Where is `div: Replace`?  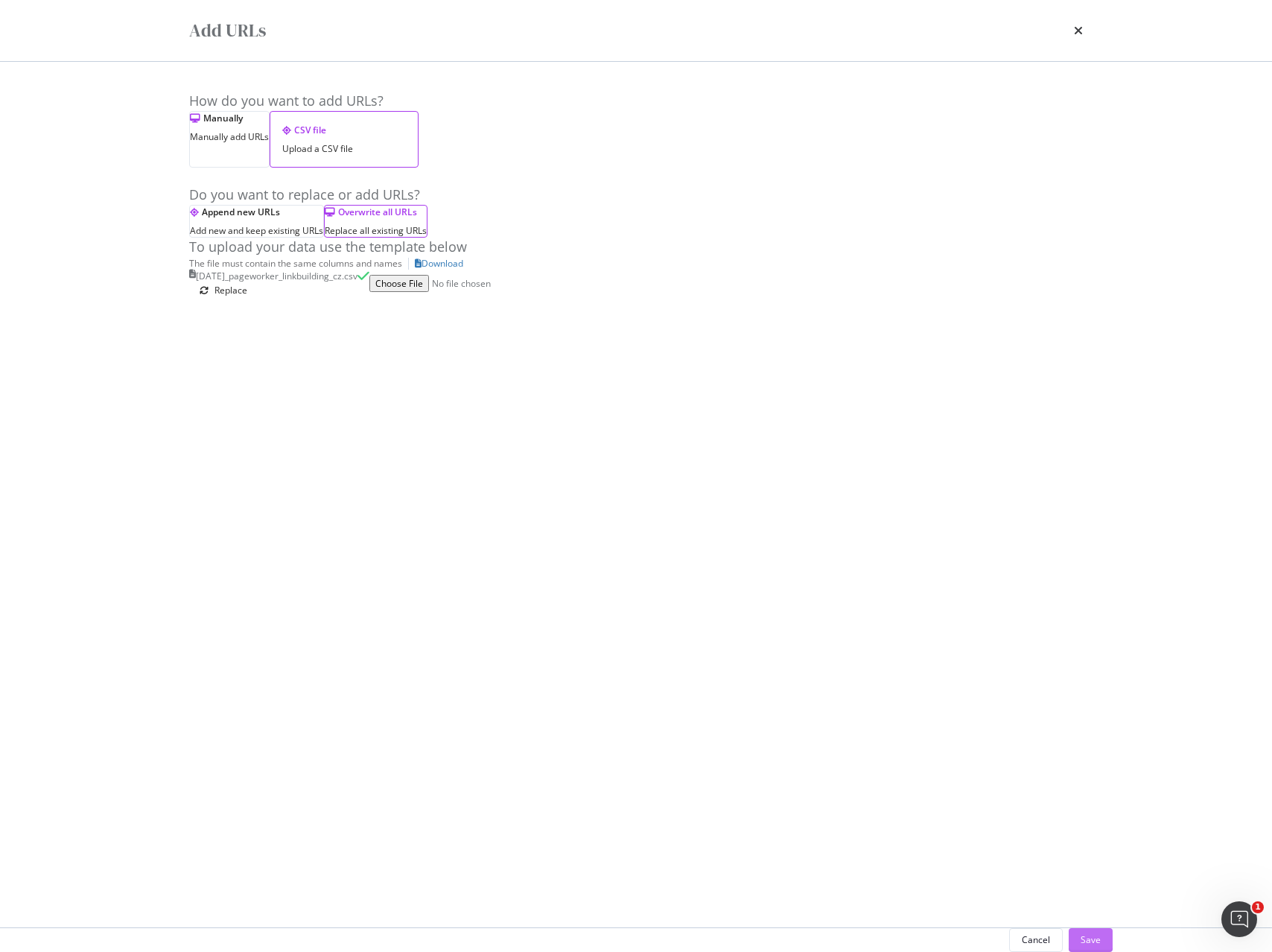 div: Replace is located at coordinates (230, 290).